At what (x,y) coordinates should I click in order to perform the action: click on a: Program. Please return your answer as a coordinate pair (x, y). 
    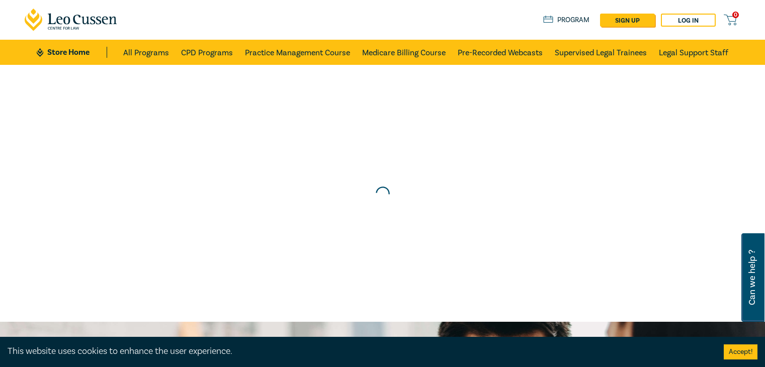
    Looking at the image, I should click on (566, 20).